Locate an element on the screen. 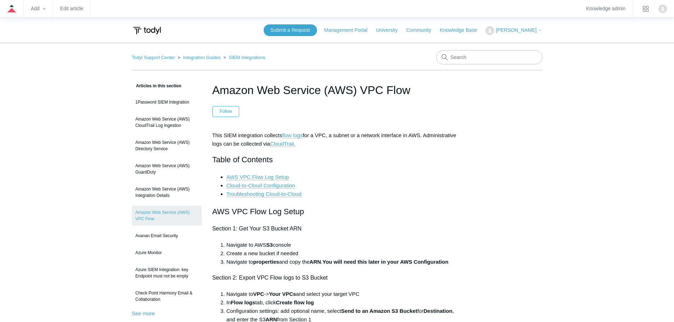 The height and width of the screenshot is (322, 674). h1: Amazon Web Service (AWS) VPC Flow is located at coordinates (337, 90).